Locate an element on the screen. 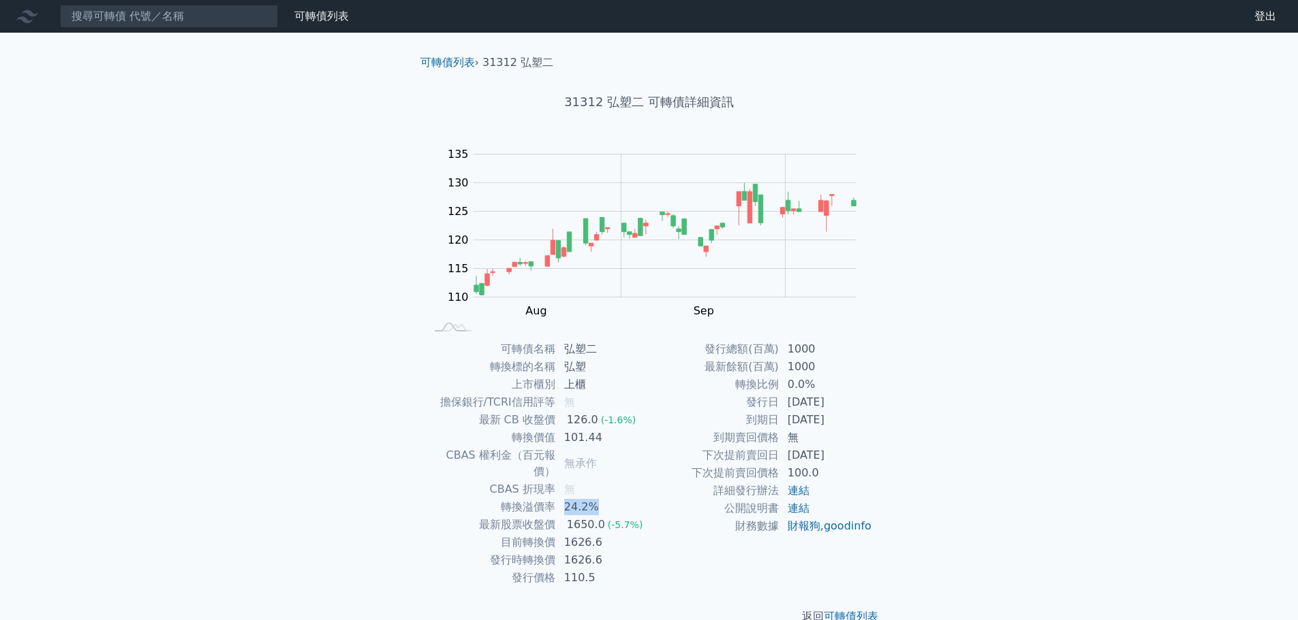 The image size is (1298, 620). td: 到期賣回價格 is located at coordinates (714, 438).